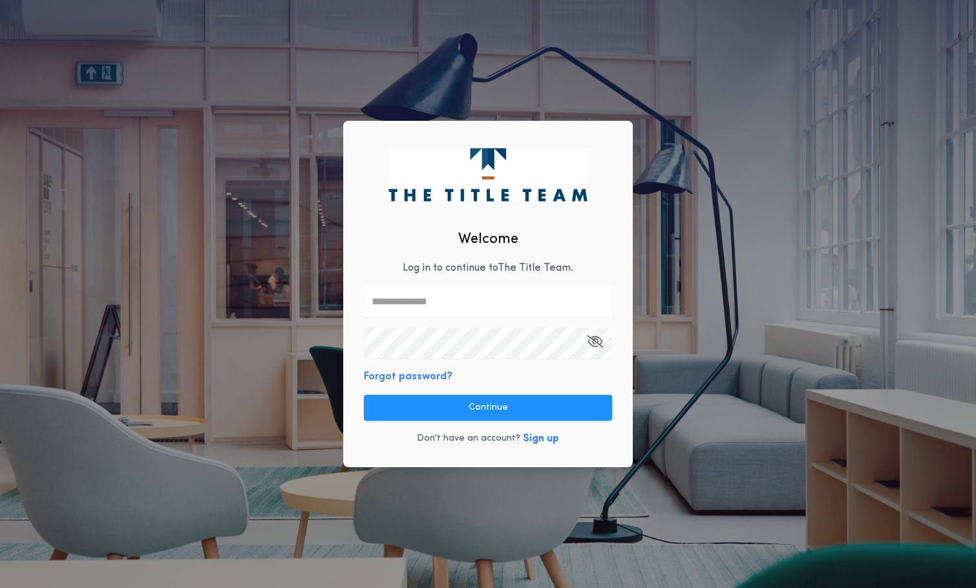 The width and height of the screenshot is (976, 588). I want to click on button: Sign up, so click(541, 439).